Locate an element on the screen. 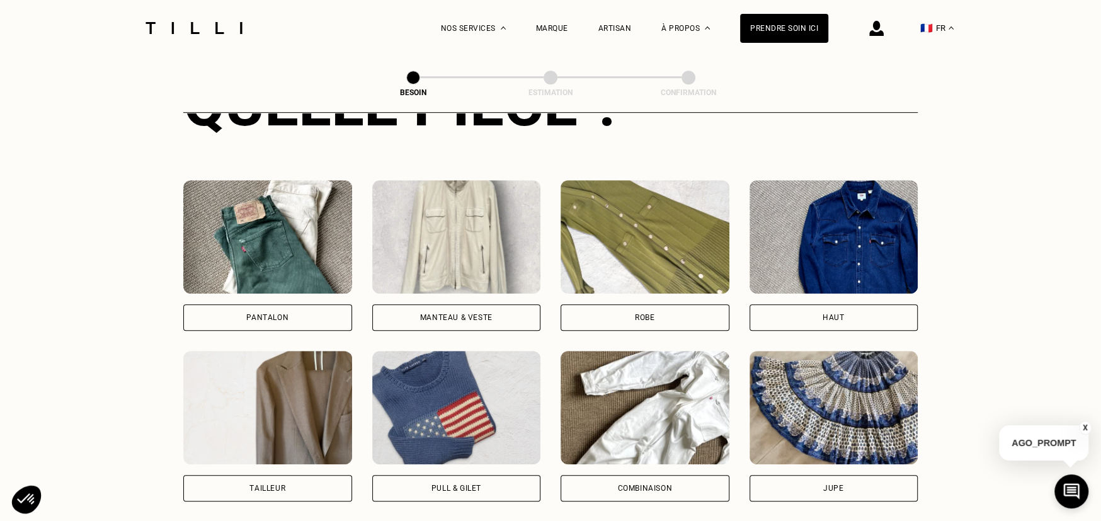 This screenshot has height=521, width=1101. img: Tilli retouche votre Manteau & Veste is located at coordinates (457, 237).